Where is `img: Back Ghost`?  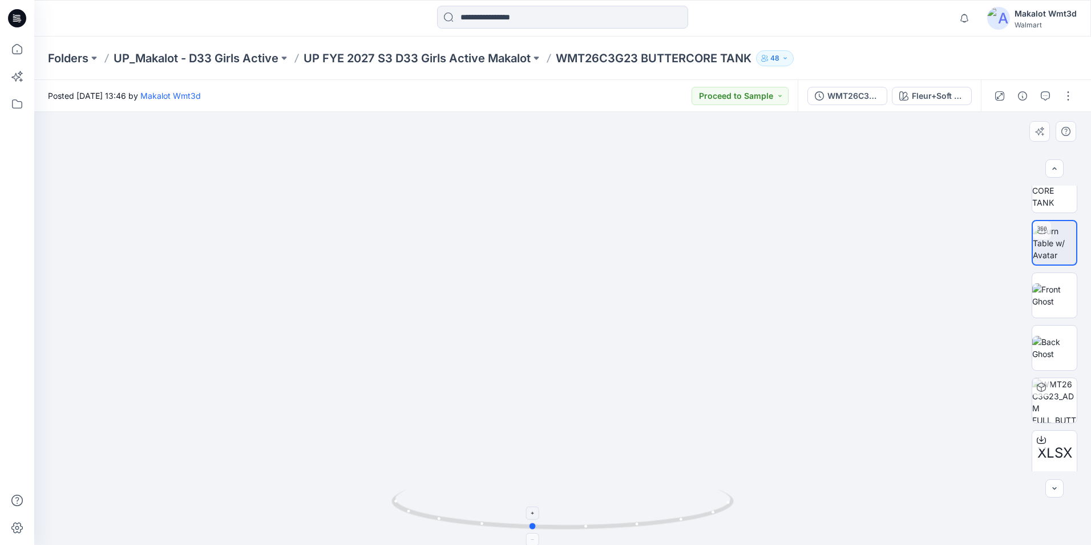
img: Back Ghost is located at coordinates (1055, 348).